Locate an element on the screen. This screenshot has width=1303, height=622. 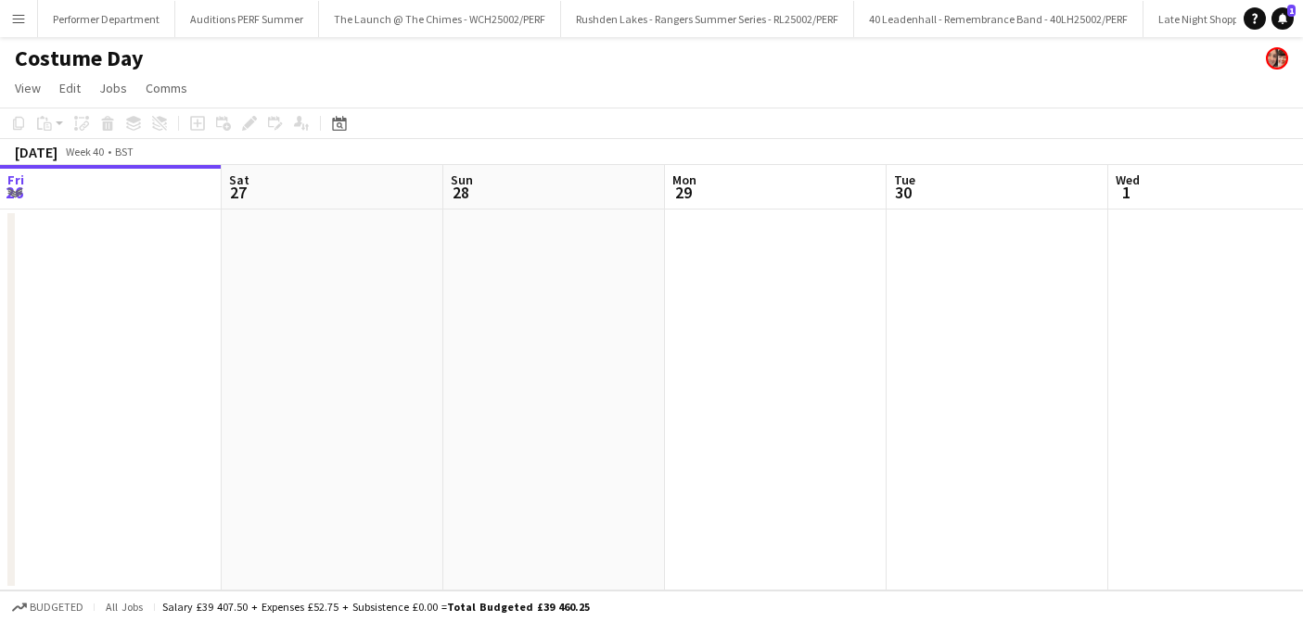
span: Wed is located at coordinates (1127, 180).